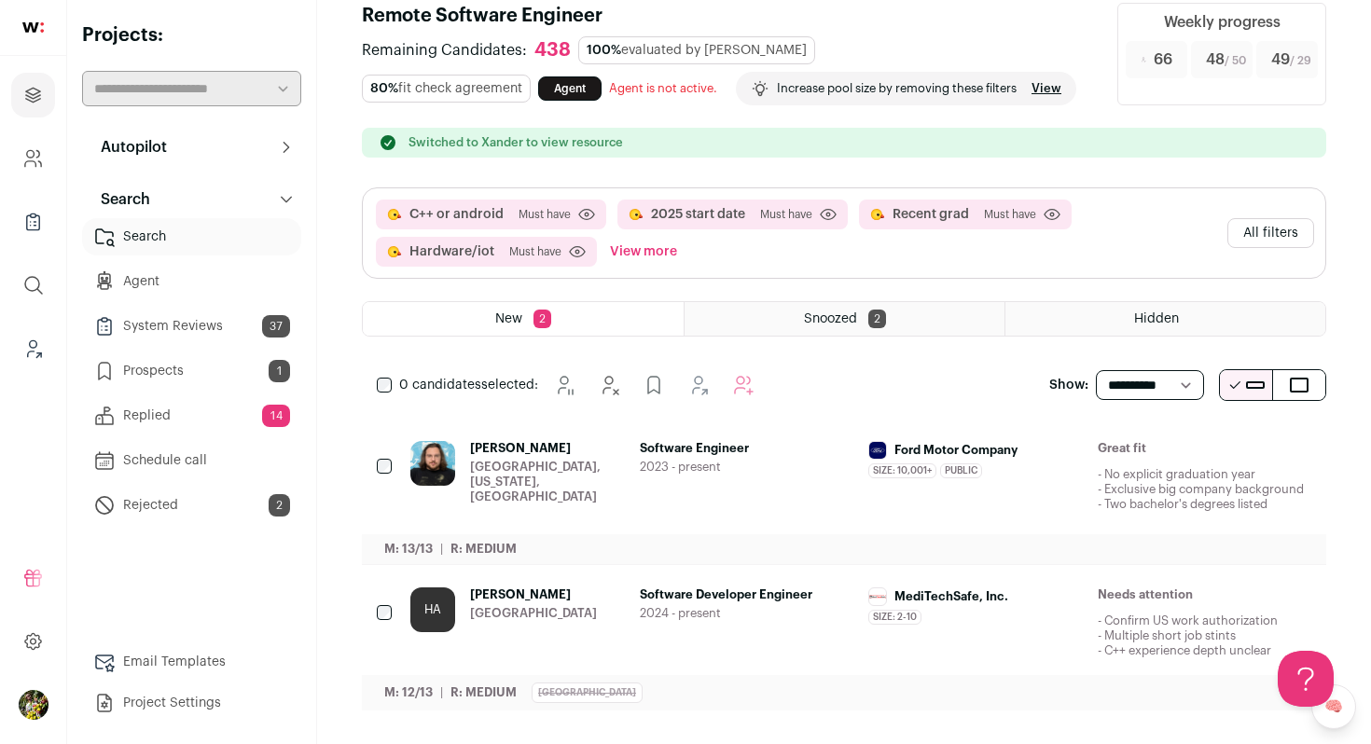 This screenshot has height=744, width=1371. What do you see at coordinates (830, 319) in the screenshot?
I see `span: Snoozed` at bounding box center [830, 319].